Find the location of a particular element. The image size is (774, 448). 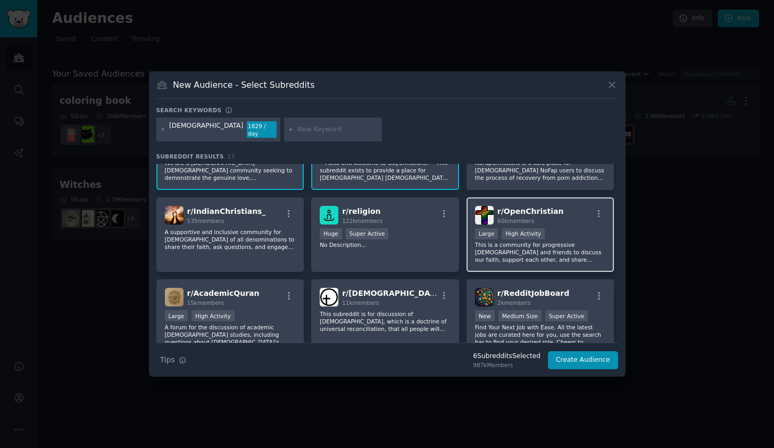

img: OpenChristian is located at coordinates (484, 215).